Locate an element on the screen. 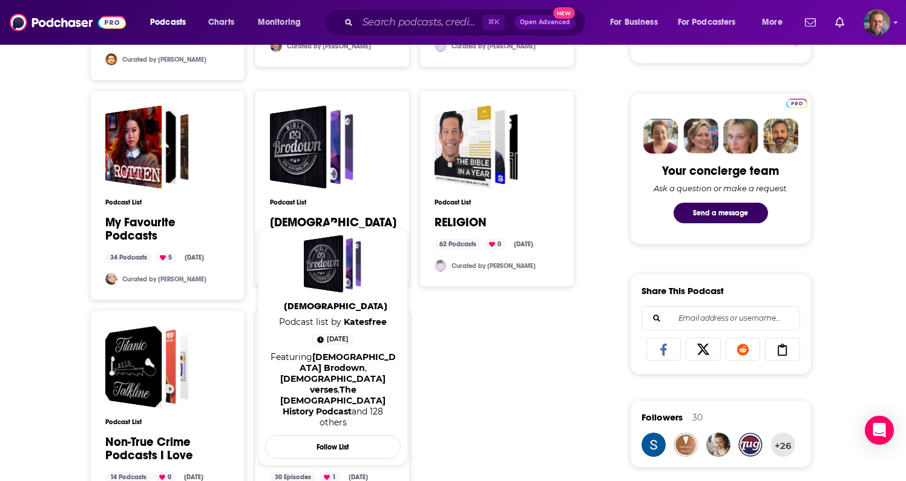  span: ⌘ K is located at coordinates (493, 22).